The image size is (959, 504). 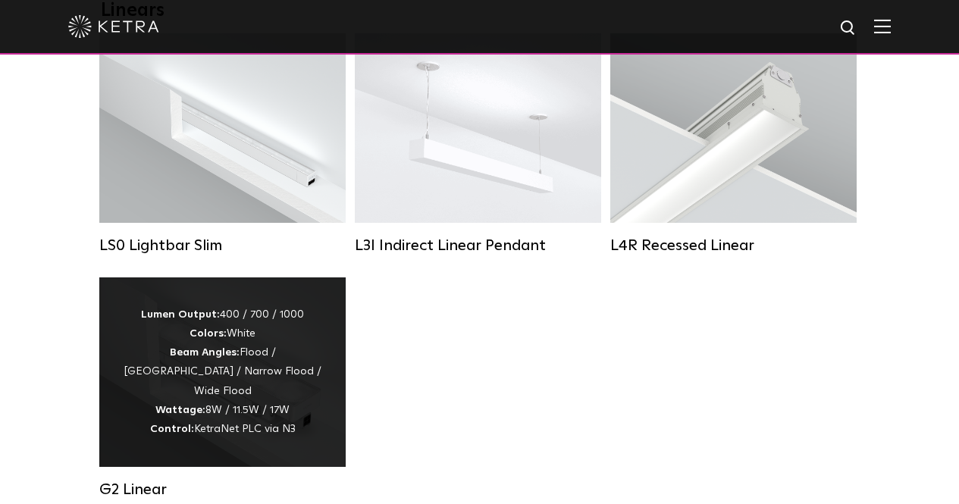 I want to click on strong: Control:, so click(x=172, y=429).